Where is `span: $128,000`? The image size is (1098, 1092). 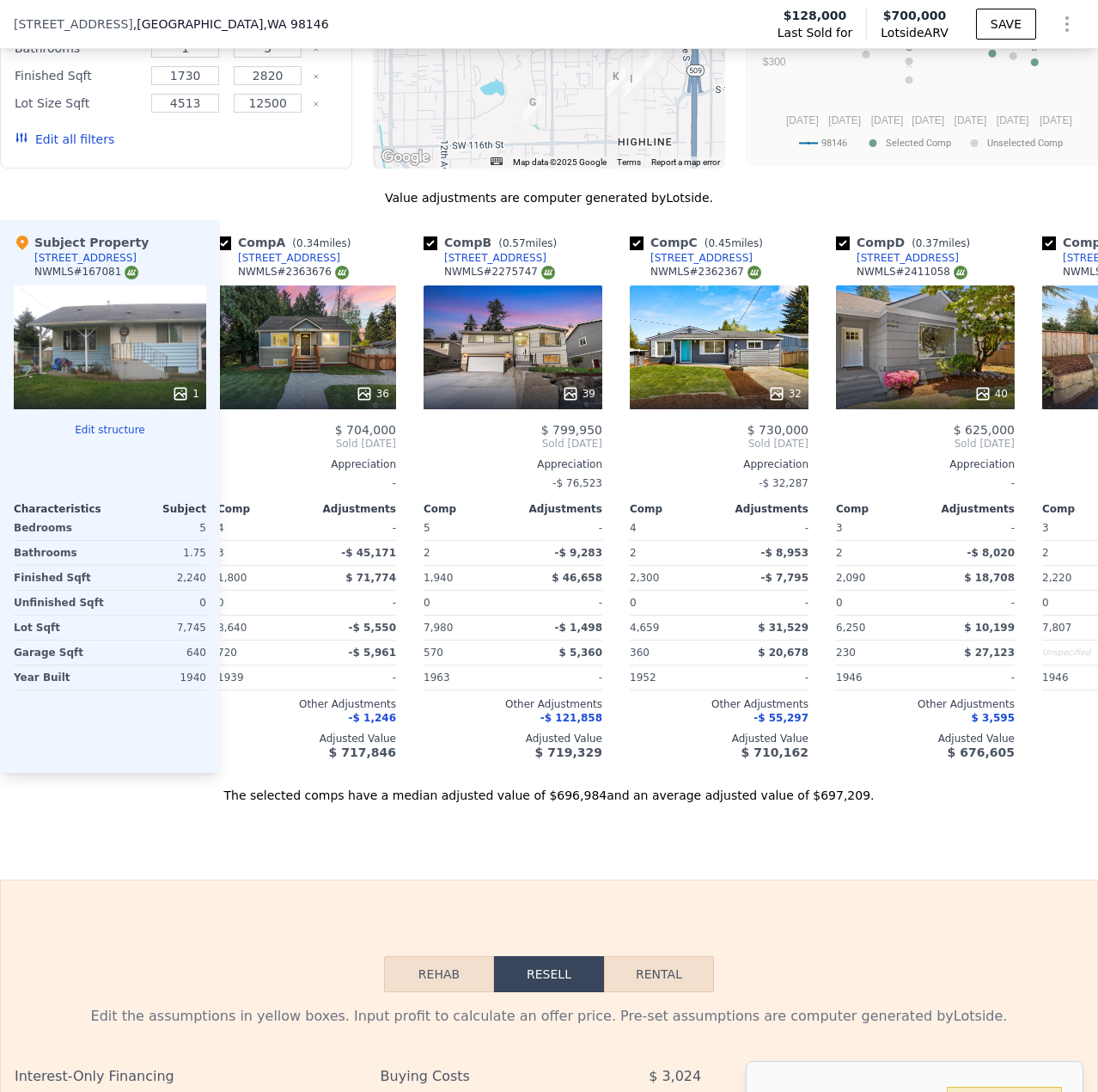 span: $128,000 is located at coordinates (815, 15).